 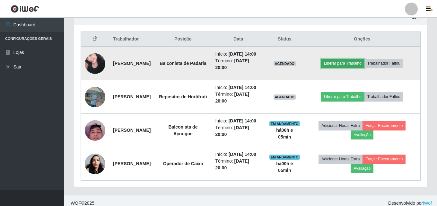 What do you see at coordinates (183, 97) in the screenshot?
I see `strong: Repositor de Hortifruti` at bounding box center [183, 97].